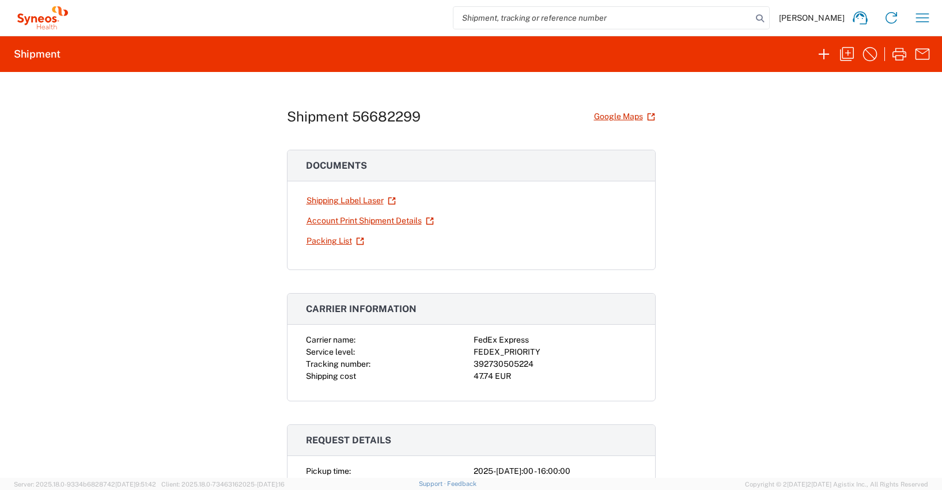 This screenshot has height=490, width=942. I want to click on span: Client: 2025.18.0-7346316, so click(223, 484).